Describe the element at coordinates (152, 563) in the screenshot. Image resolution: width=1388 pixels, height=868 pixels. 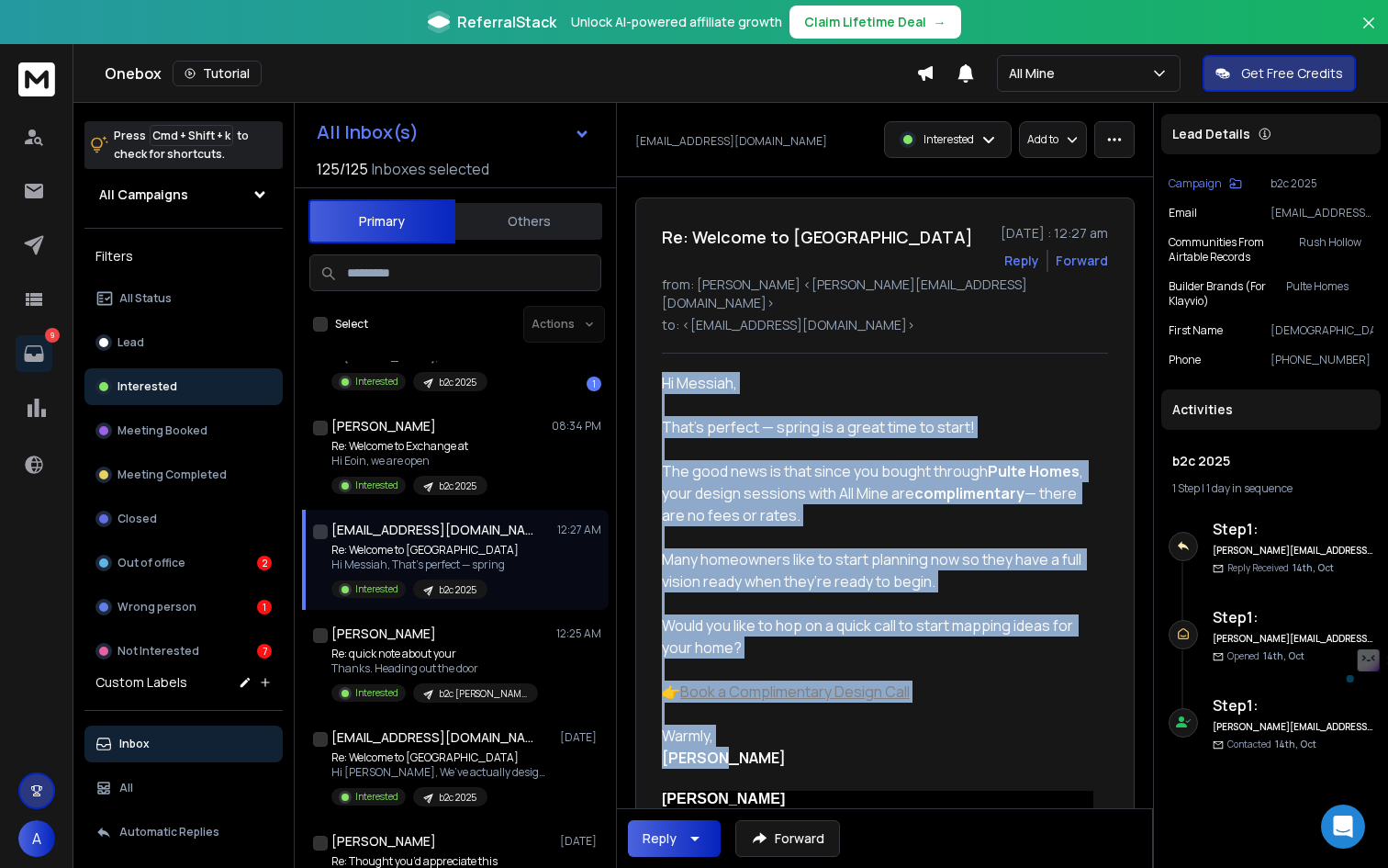
I see `p: Out of office` at that location.